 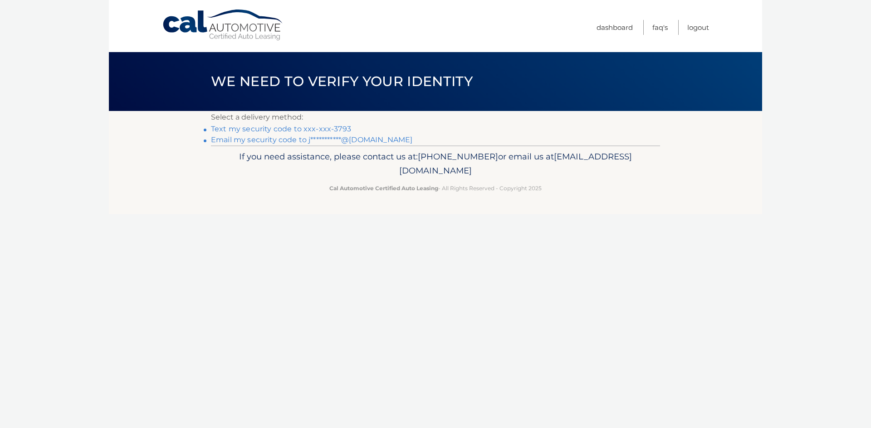 I want to click on a: Text my security code to xxx-xxx-3793, so click(x=281, y=129).